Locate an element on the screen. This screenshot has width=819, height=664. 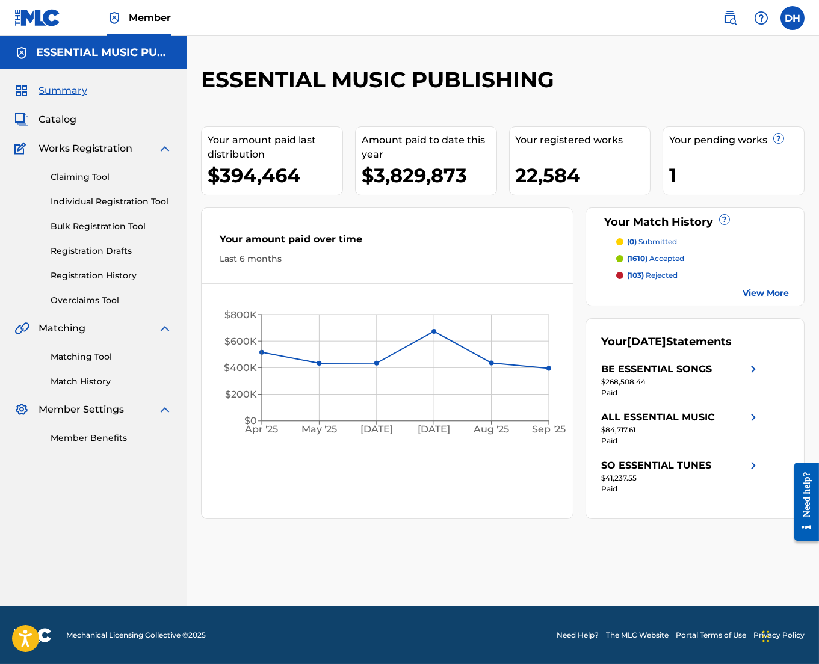
div: Drag is located at coordinates (766, 636).